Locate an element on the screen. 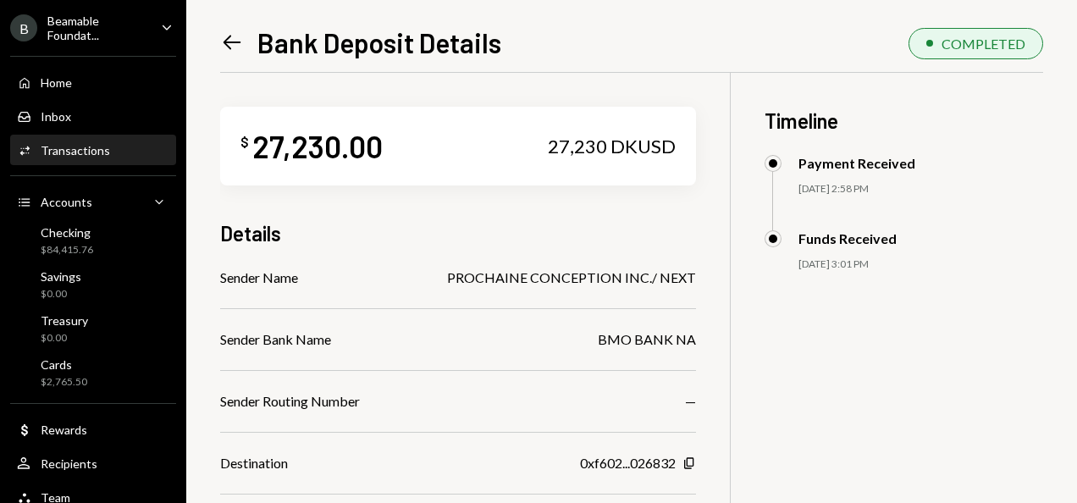 This screenshot has height=503, width=1077. a: Cards$2,765.50 is located at coordinates (93, 373).